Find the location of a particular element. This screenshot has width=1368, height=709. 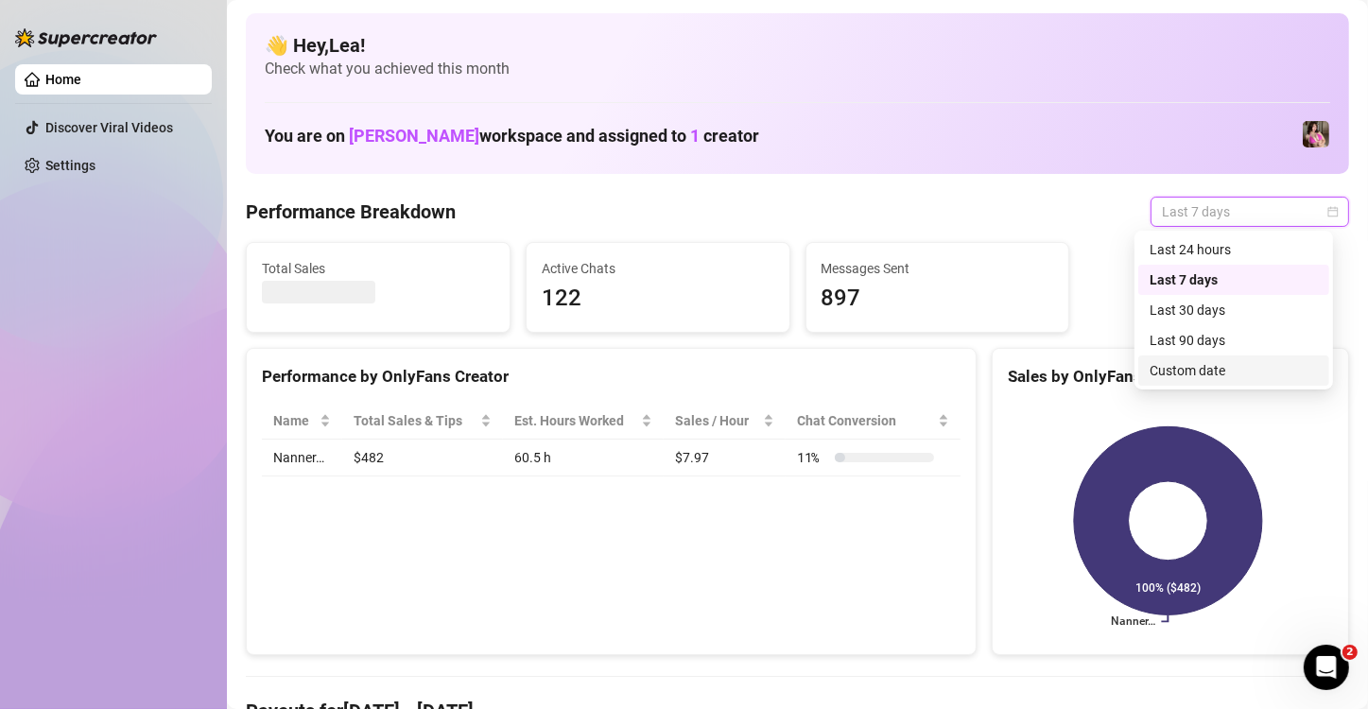

span: 11 % is located at coordinates (812, 457).